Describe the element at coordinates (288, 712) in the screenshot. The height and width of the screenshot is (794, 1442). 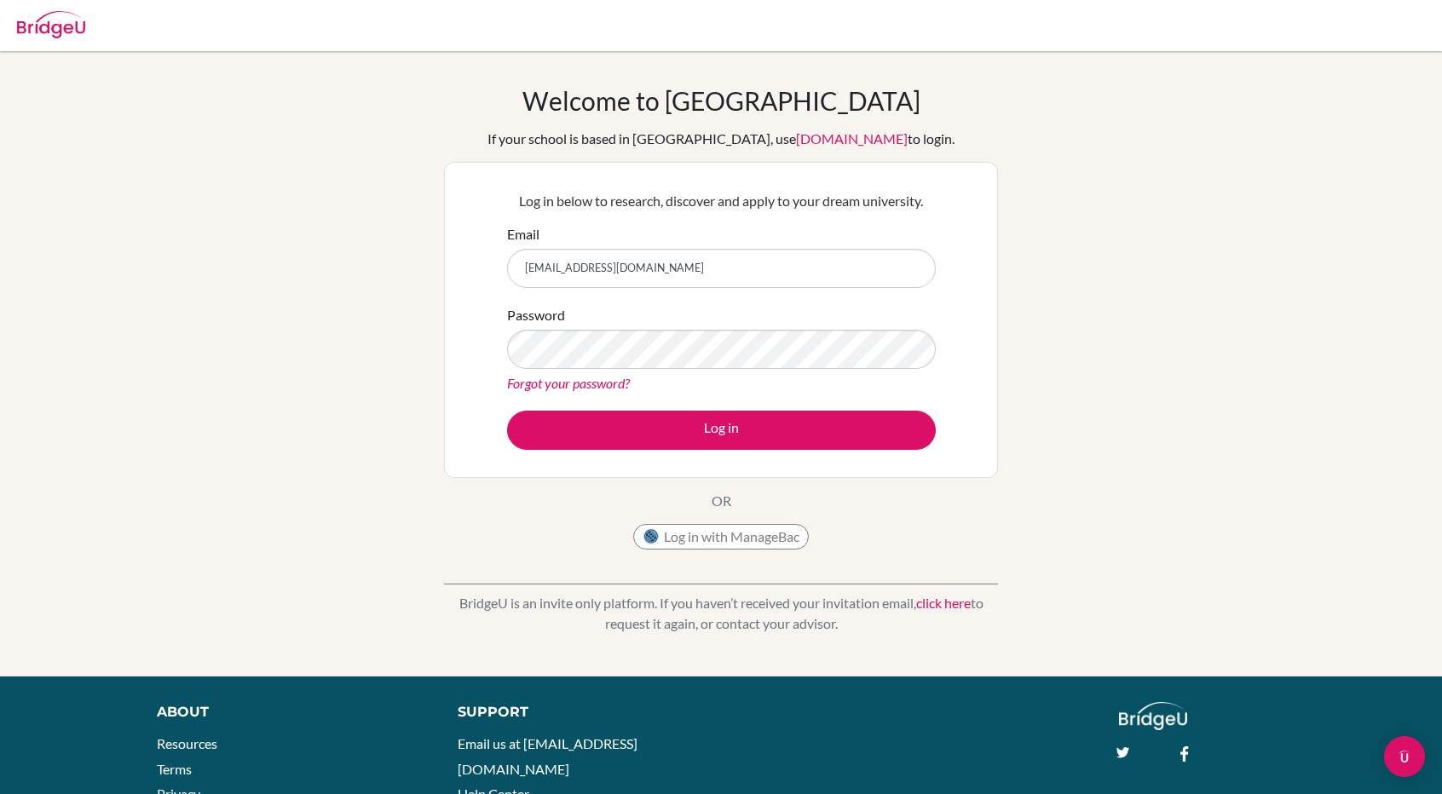
I see `div: About` at that location.